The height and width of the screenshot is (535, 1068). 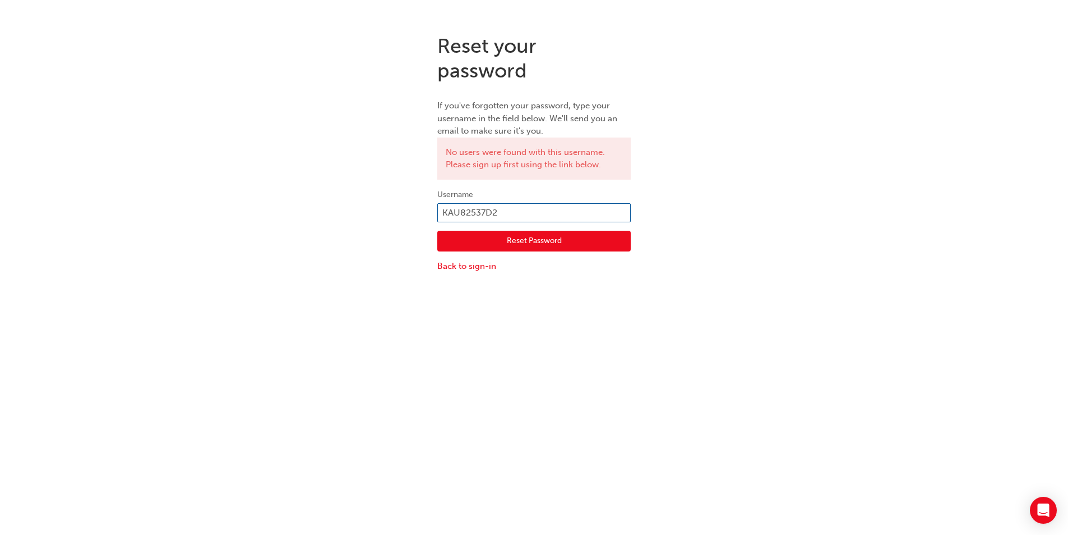 I want to click on button: Reset Password, so click(x=534, y=241).